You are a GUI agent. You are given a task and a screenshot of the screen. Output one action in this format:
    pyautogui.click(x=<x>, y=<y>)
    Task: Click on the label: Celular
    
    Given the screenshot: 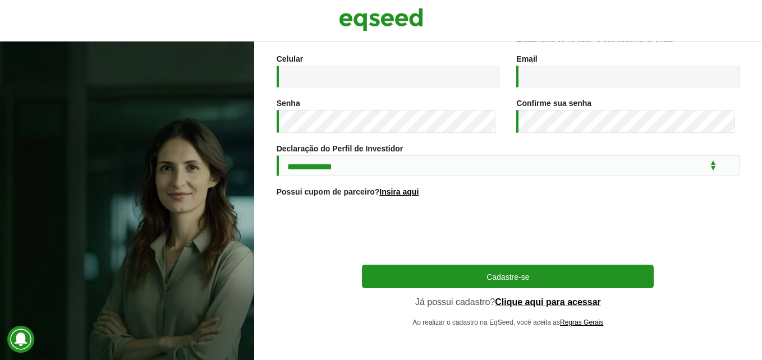 What is the action you would take?
    pyautogui.click(x=289, y=59)
    